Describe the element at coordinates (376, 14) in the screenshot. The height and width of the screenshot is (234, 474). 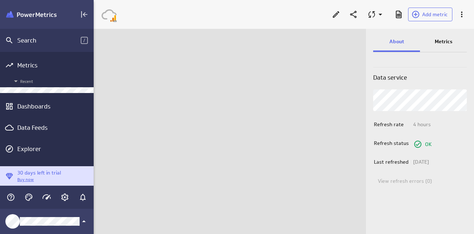
I see `button: Refresh menu` at that location.